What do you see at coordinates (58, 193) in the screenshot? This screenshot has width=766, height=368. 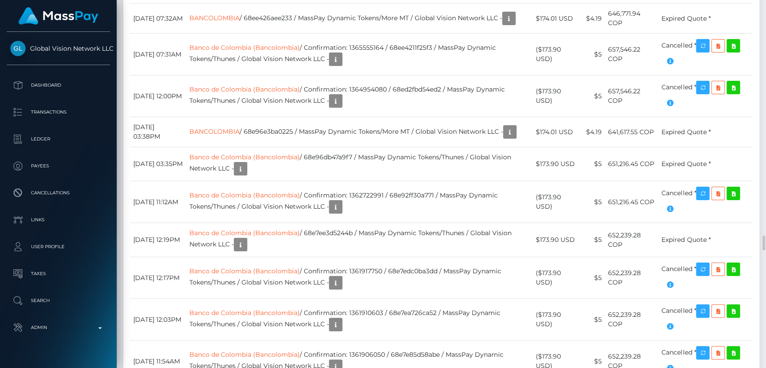 I see `p: Cancellations` at bounding box center [58, 193].